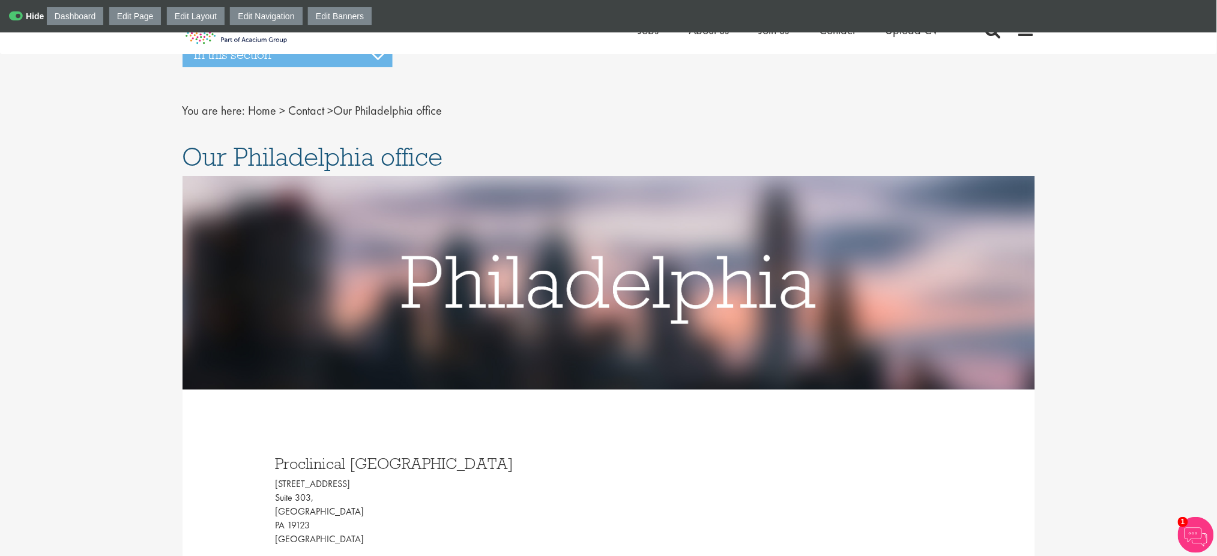 This screenshot has width=1217, height=556. I want to click on a: breadcrumb link to Contact, so click(307, 110).